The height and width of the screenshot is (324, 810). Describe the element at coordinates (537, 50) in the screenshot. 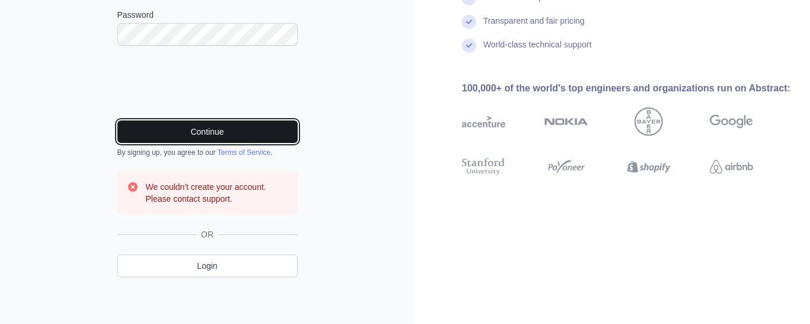

I see `div: World-class technical support` at that location.